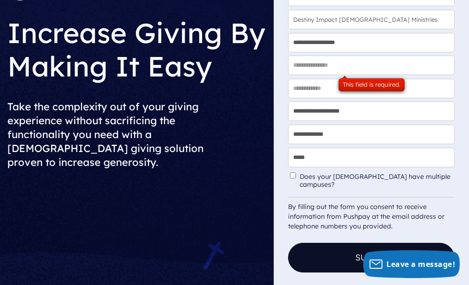 The image size is (469, 285). Describe the element at coordinates (411, 264) in the screenshot. I see `button: Leave a message!` at that location.